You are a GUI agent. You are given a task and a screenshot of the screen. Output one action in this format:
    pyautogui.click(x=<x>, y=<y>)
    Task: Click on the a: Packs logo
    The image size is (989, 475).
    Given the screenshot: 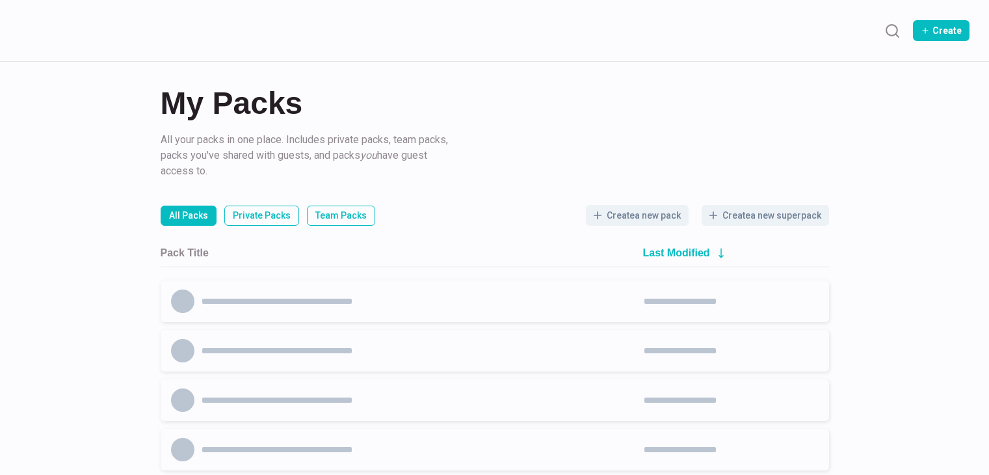 What is the action you would take?
    pyautogui.click(x=63, y=31)
    